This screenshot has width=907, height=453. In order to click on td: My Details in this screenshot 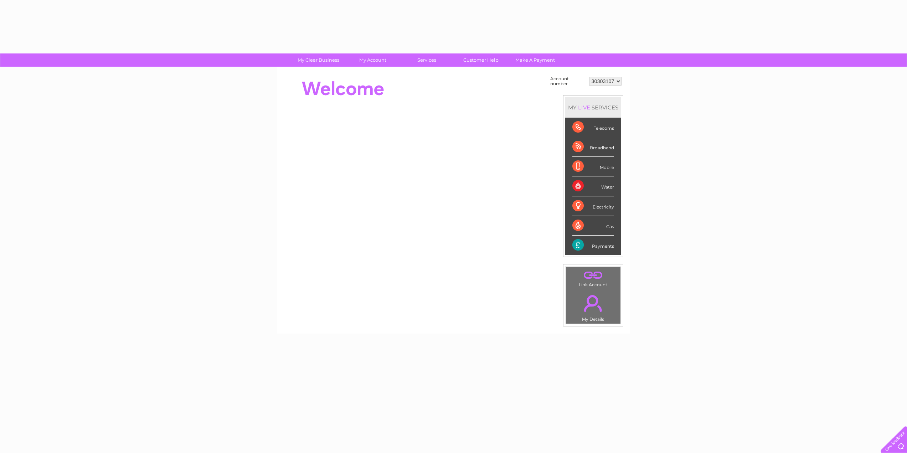, I will do `click(593, 306)`.